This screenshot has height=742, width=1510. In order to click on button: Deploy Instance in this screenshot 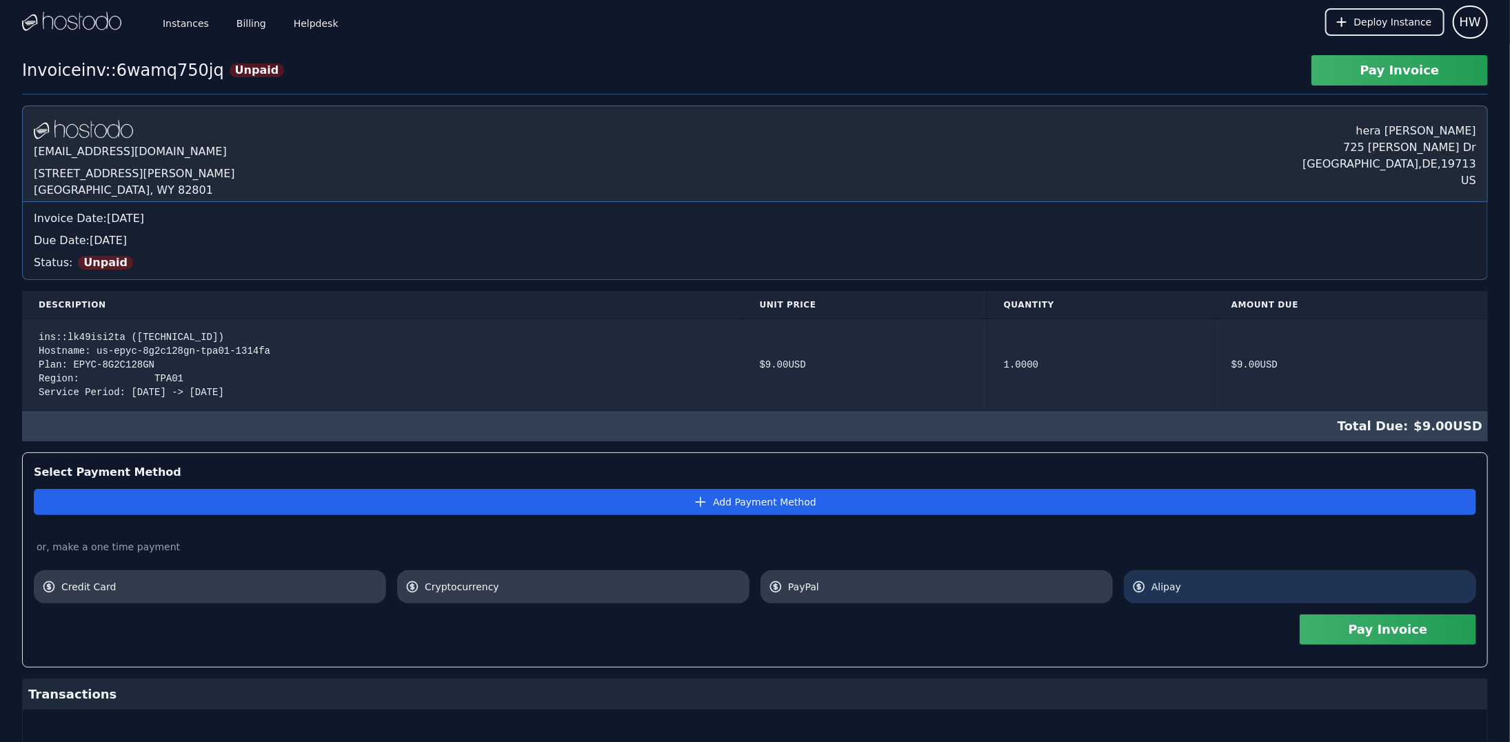, I will do `click(1384, 22)`.